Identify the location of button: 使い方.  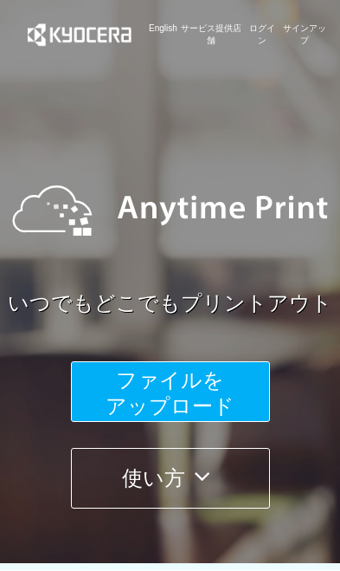
(171, 478).